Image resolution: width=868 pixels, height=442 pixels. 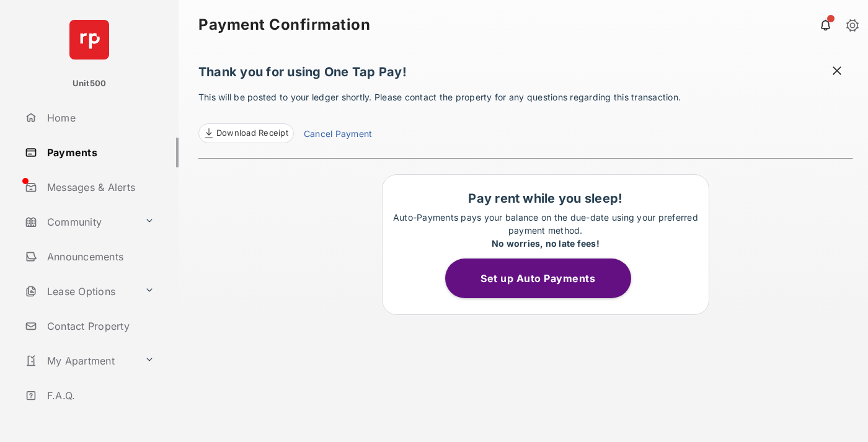 I want to click on a: My Apartment, so click(x=79, y=361).